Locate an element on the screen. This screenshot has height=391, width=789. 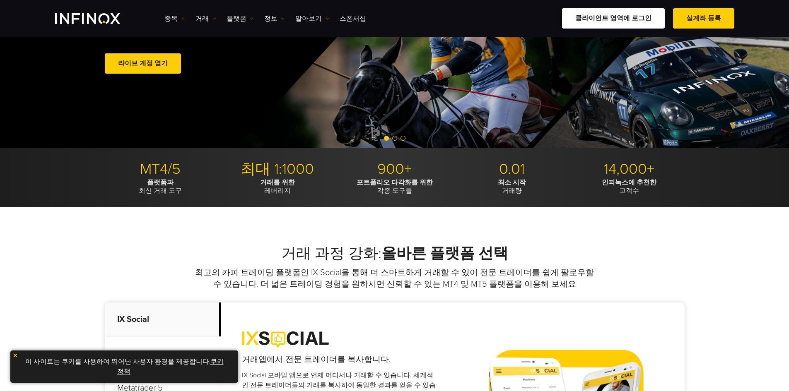
a: 플랫폼 is located at coordinates (240, 19).